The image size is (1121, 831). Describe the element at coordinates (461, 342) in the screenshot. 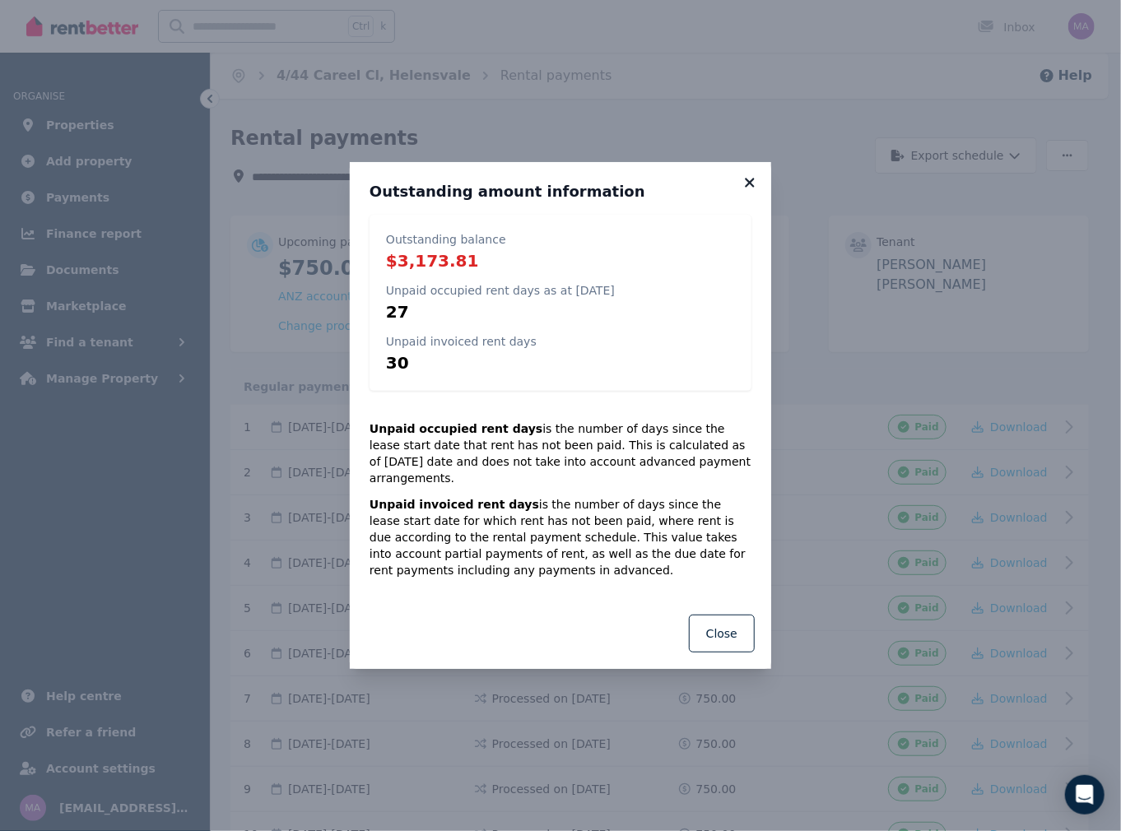

I see `p: Unpaid invoiced rent days` at that location.